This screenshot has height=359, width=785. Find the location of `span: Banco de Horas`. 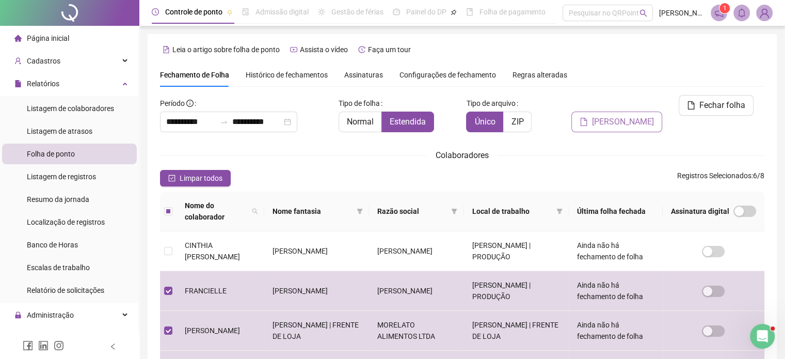

span: Banco de Horas is located at coordinates (52, 245).